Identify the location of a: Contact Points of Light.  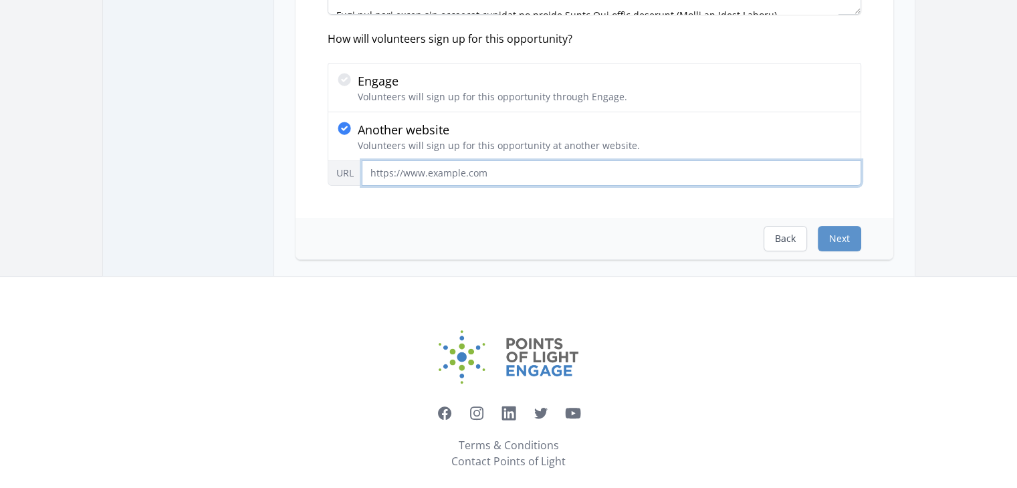
(508, 461).